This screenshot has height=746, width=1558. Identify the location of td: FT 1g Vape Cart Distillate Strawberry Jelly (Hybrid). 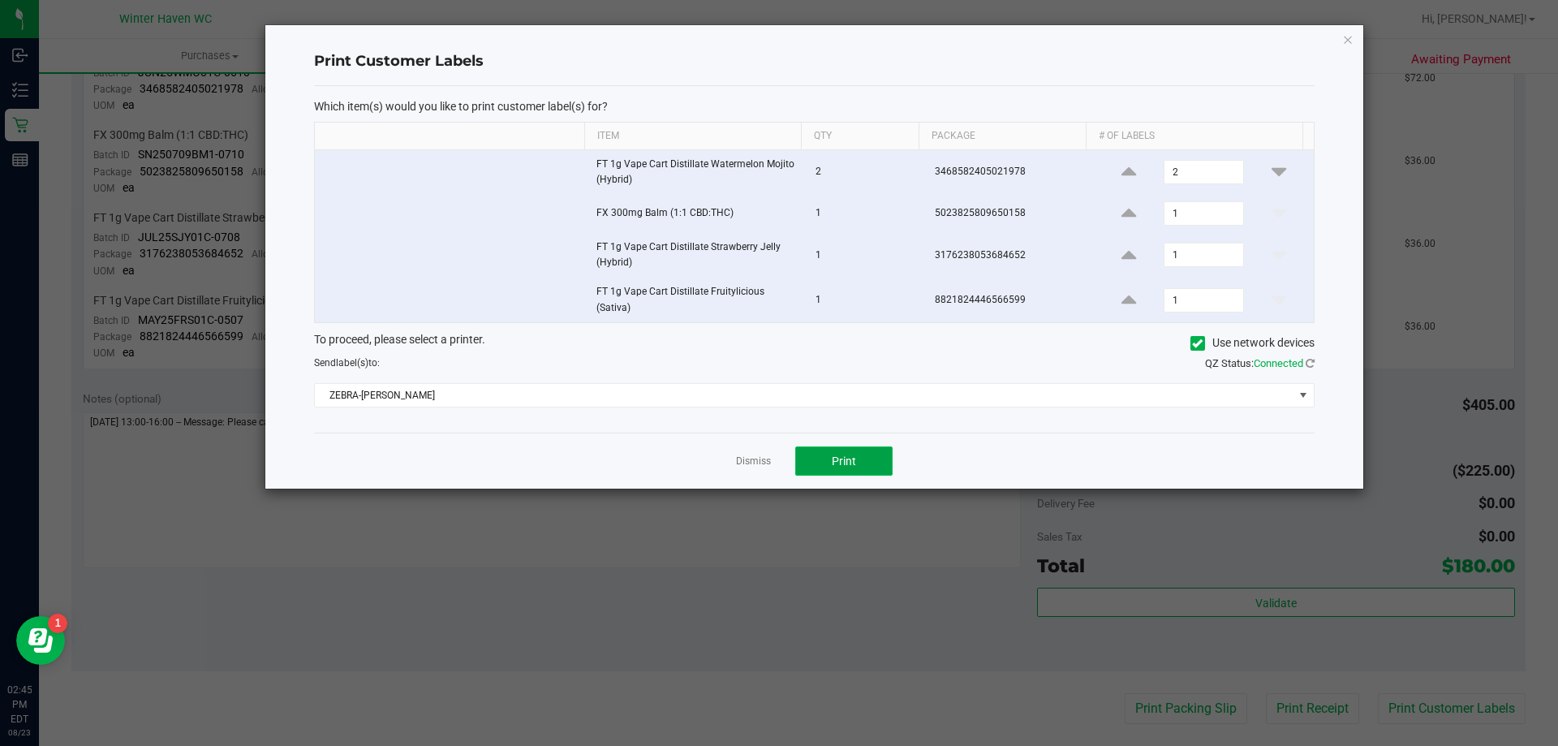
(696, 255).